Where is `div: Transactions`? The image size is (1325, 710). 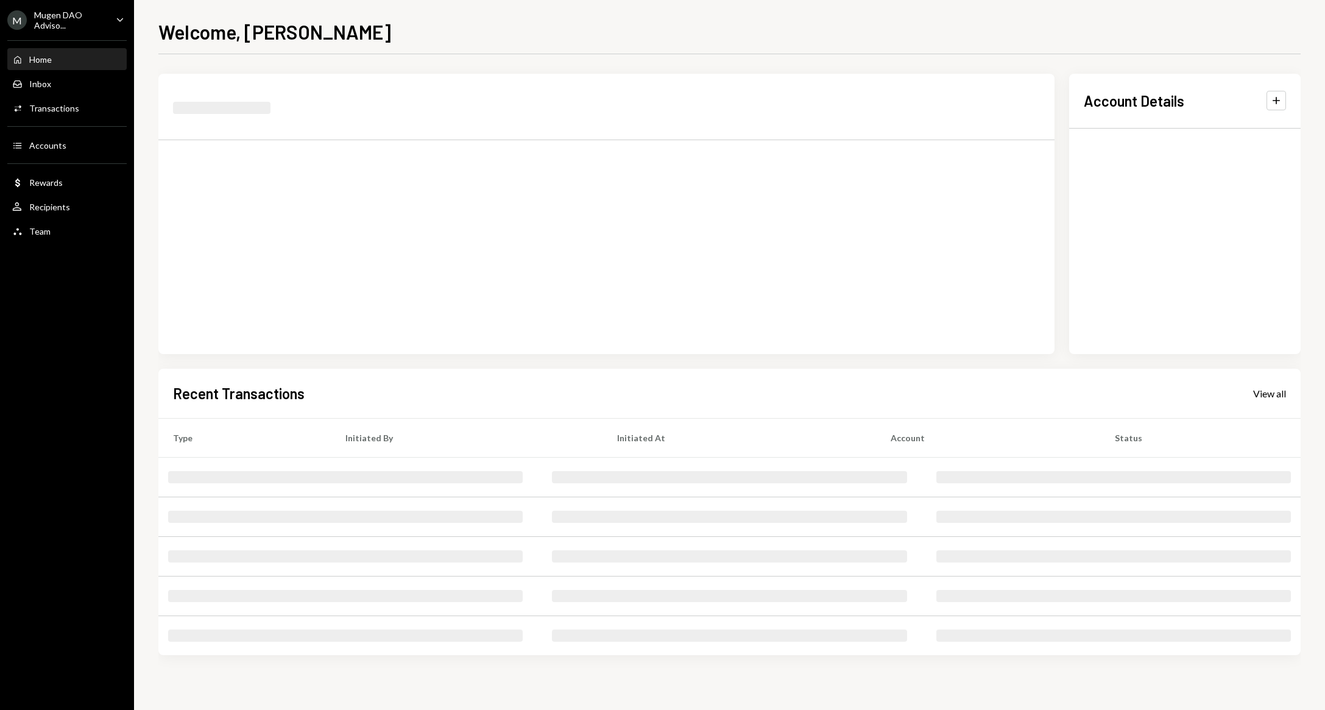 div: Transactions is located at coordinates (54, 108).